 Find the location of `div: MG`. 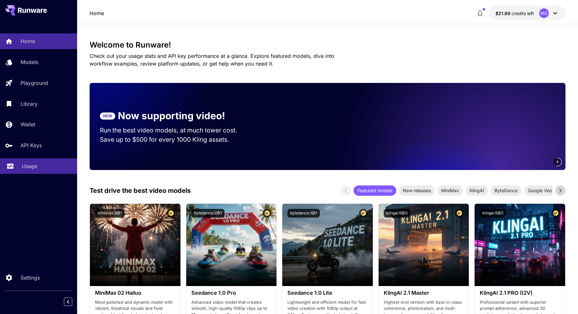

div: MG is located at coordinates (544, 13).